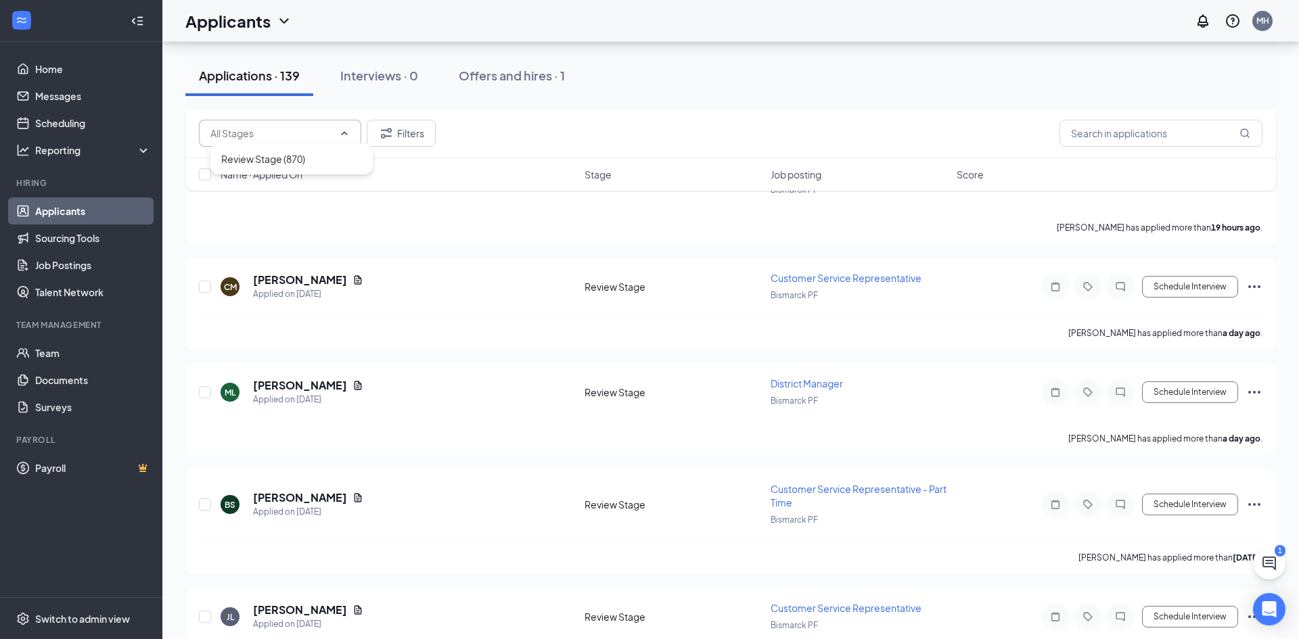 The image size is (1299, 639). I want to click on div: Reporting, so click(93, 150).